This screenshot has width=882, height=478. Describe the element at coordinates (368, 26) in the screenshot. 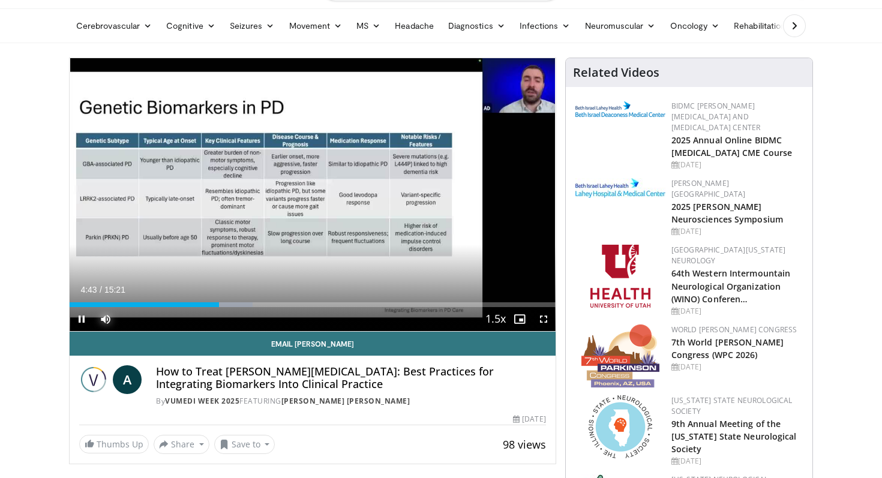

I see `a: MS` at that location.